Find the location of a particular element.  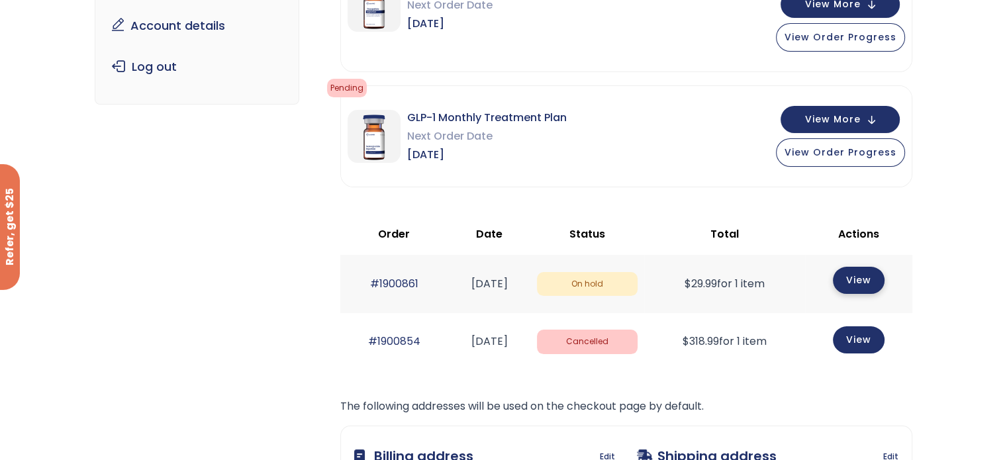

span: View More is located at coordinates (833, 119).